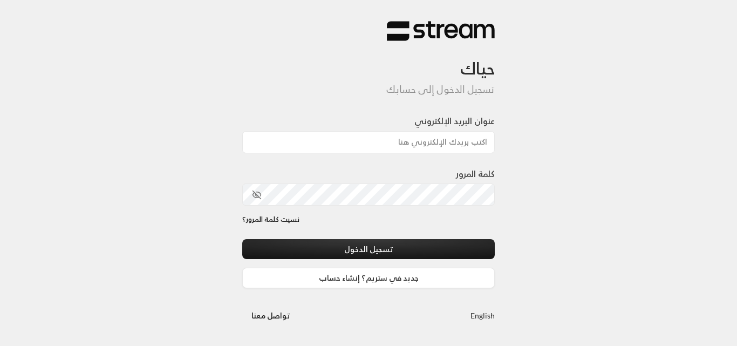  I want to click on button: تواصل معنا, so click(270, 315).